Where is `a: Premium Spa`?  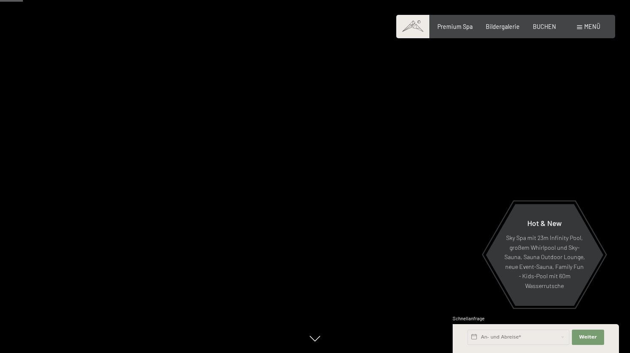
a: Premium Spa is located at coordinates (455, 26).